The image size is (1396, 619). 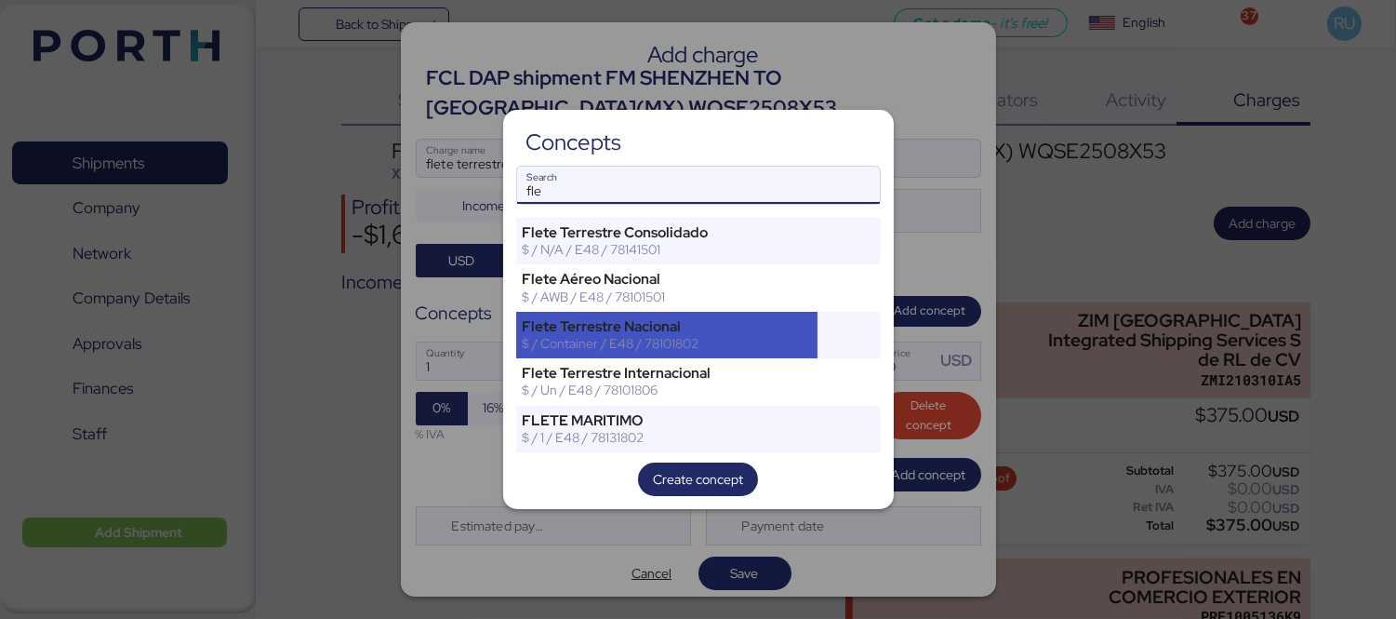 What do you see at coordinates (667, 233) in the screenshot?
I see `div: Flete Terrestre Consolidado` at bounding box center [667, 233].